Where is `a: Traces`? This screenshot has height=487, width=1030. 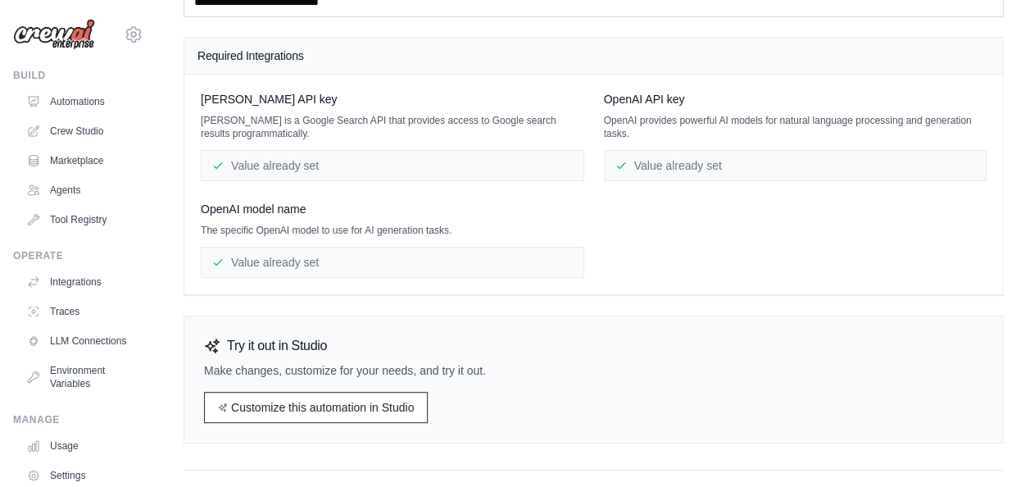
a: Traces is located at coordinates (81, 311).